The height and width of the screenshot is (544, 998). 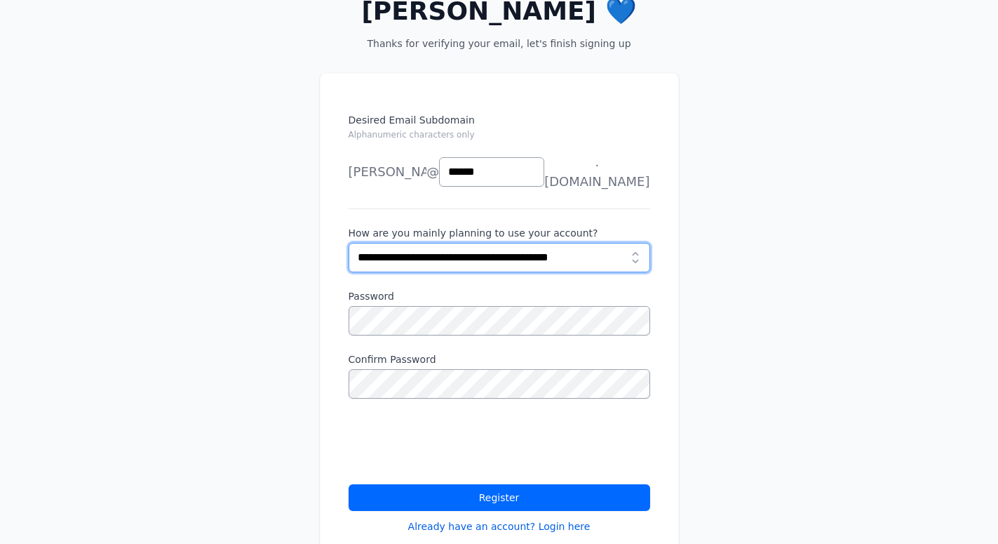 I want to click on button: Register, so click(x=500, y=497).